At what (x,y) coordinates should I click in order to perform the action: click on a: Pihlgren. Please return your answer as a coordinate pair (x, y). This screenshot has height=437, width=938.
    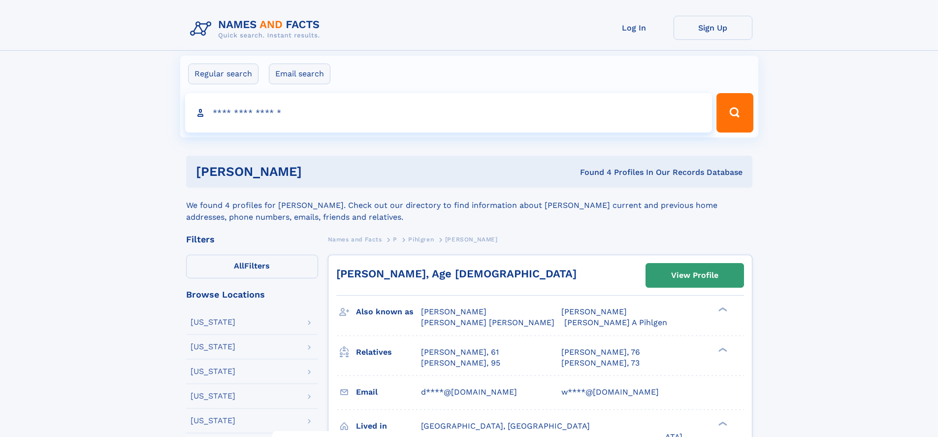
    Looking at the image, I should click on (421, 239).